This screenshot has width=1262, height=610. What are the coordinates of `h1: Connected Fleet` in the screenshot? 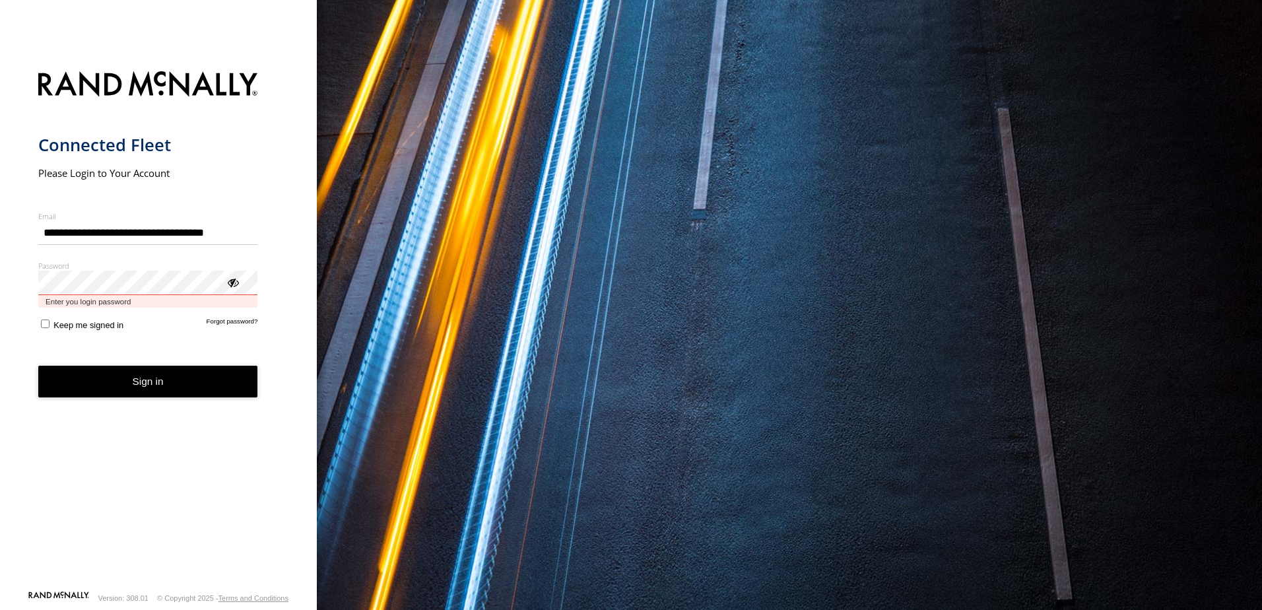 It's located at (148, 145).